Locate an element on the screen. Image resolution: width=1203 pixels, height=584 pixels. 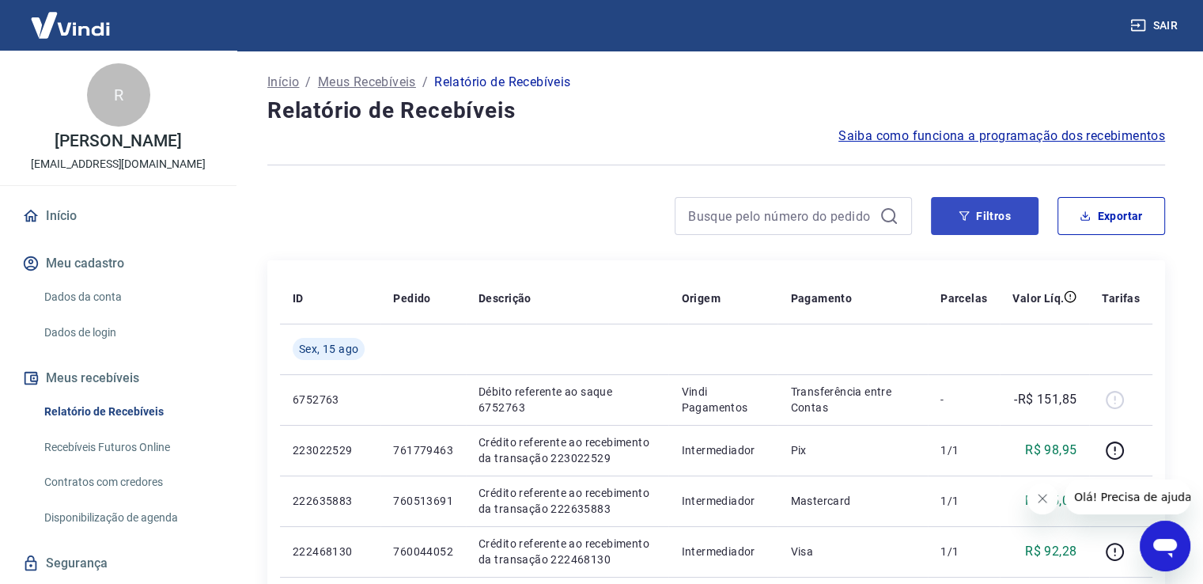
button: Sair is located at coordinates (1155, 25).